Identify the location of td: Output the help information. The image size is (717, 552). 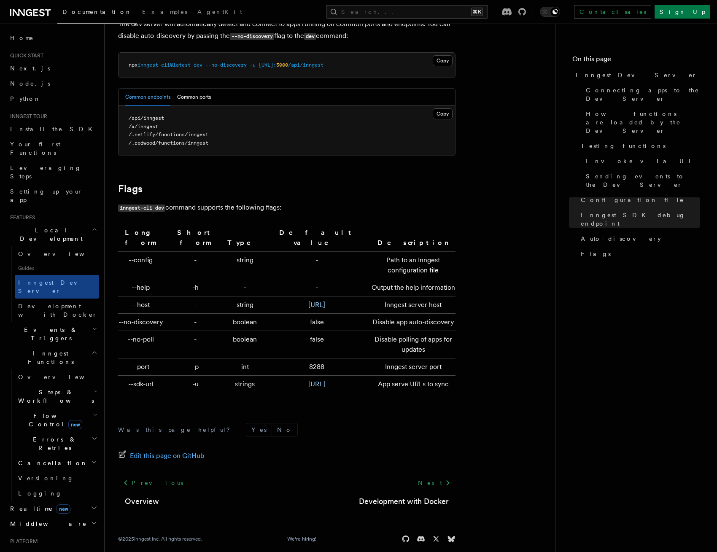
(412, 288).